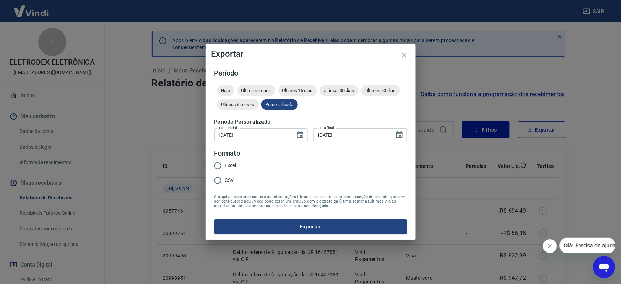  Describe the element at coordinates (280, 104) in the screenshot. I see `span: Personalizado` at that location.